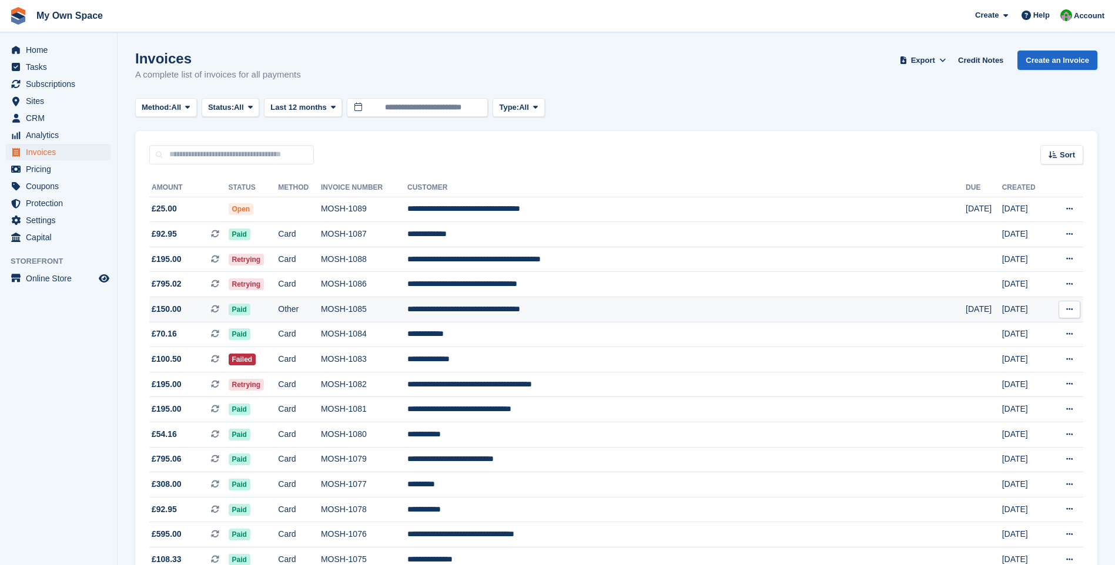  Describe the element at coordinates (303, 108) in the screenshot. I see `button: Last 12 months` at that location.